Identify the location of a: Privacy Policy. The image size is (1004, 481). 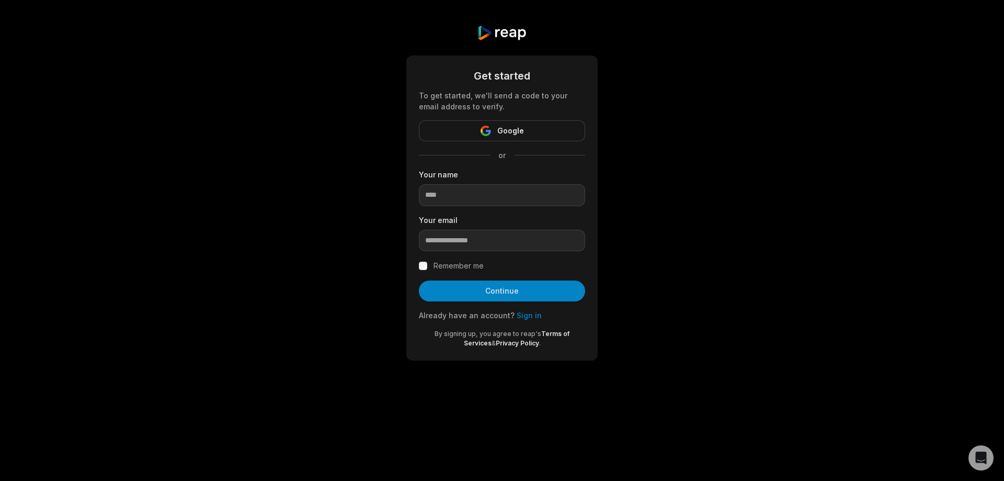
(517, 343).